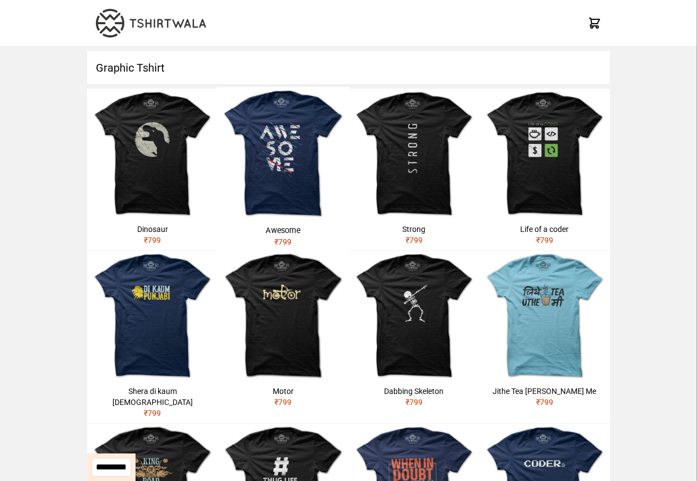  Describe the element at coordinates (544, 229) in the screenshot. I see `div: Life of a coder` at that location.